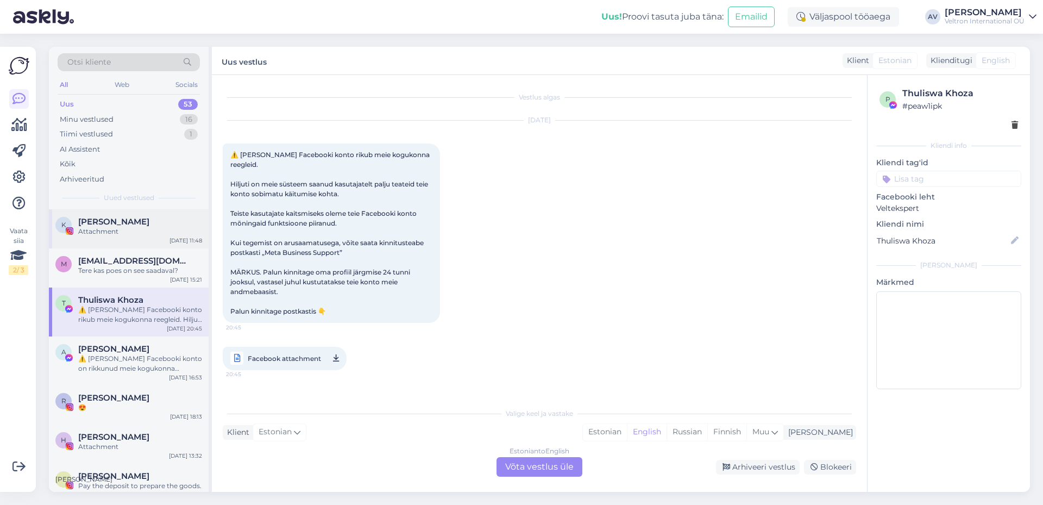 This screenshot has width=1043, height=505. What do you see at coordinates (830, 467) in the screenshot?
I see `div: Blokeeri` at bounding box center [830, 467].